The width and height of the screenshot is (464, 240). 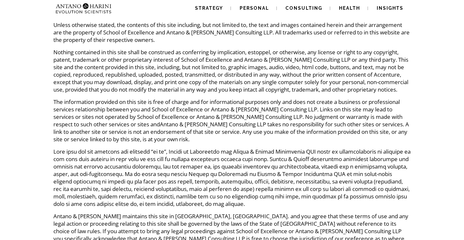 What do you see at coordinates (209, 8) in the screenshot?
I see `span: Strategy` at bounding box center [209, 8].